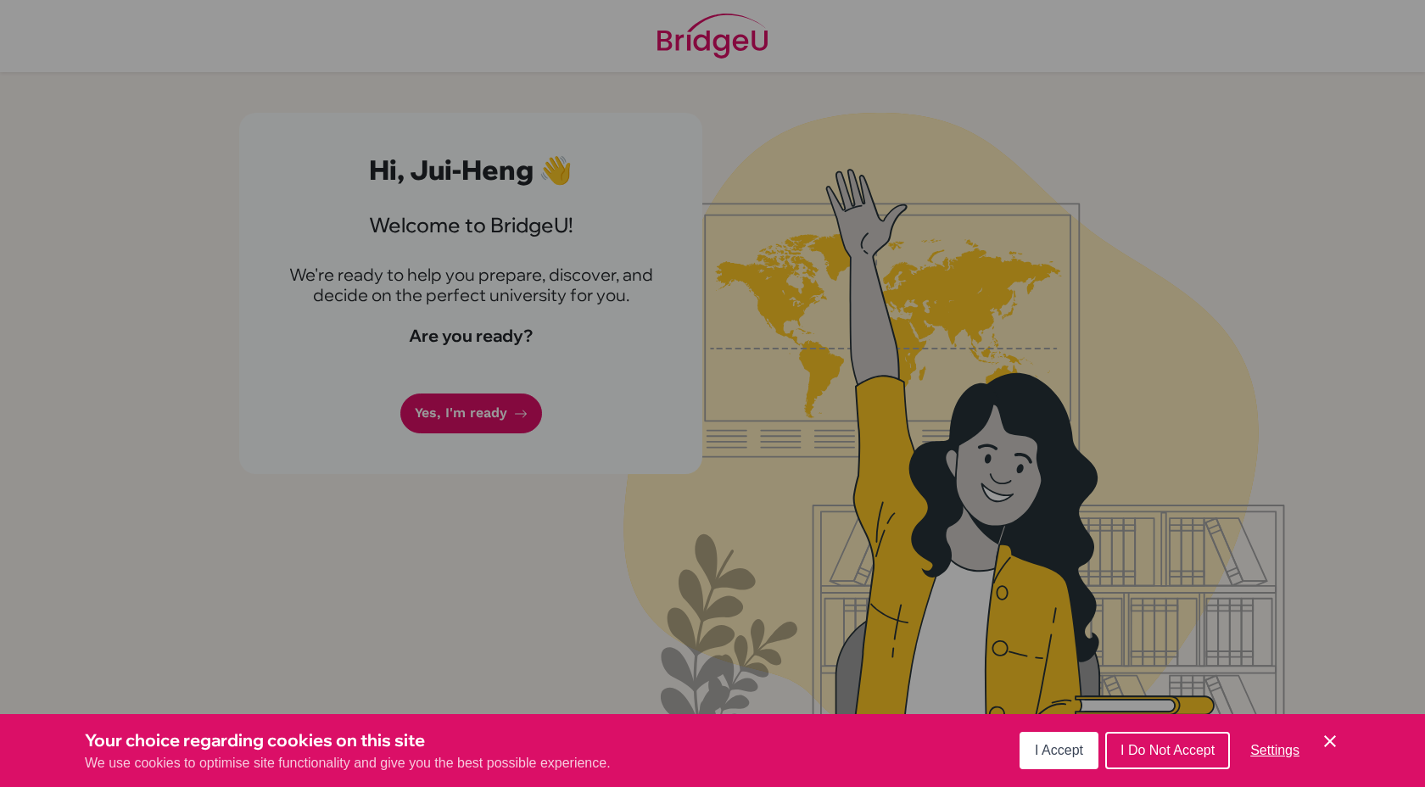  Describe the element at coordinates (348, 763) in the screenshot. I see `p: We use cookies to optimise site functionality and give you the best possible experience.` at that location.